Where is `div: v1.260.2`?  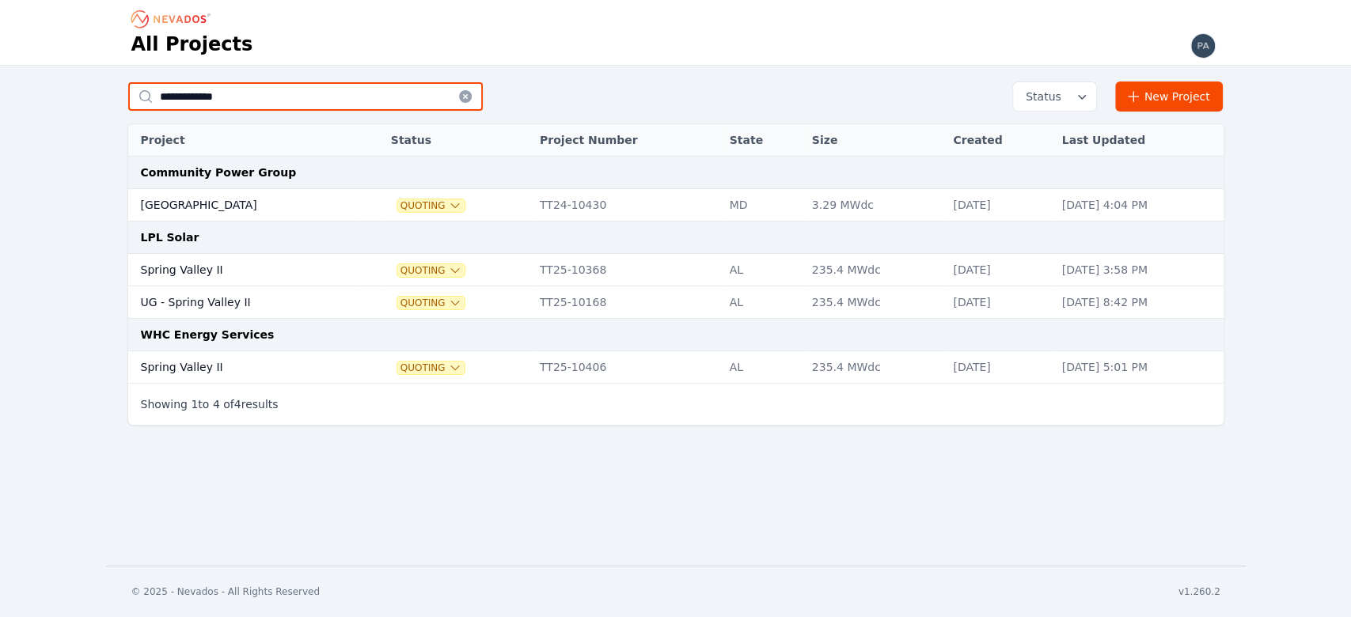
div: v1.260.2 is located at coordinates (1199, 592).